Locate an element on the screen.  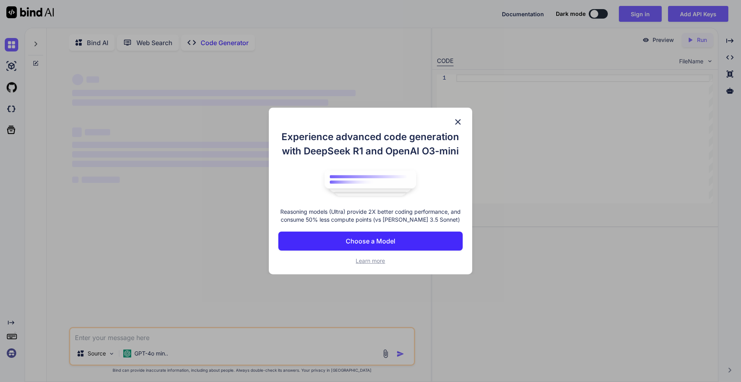
h1: Experience advanced code generation with DeepSeek R1 and OpenAI O3-mini is located at coordinates (371, 144).